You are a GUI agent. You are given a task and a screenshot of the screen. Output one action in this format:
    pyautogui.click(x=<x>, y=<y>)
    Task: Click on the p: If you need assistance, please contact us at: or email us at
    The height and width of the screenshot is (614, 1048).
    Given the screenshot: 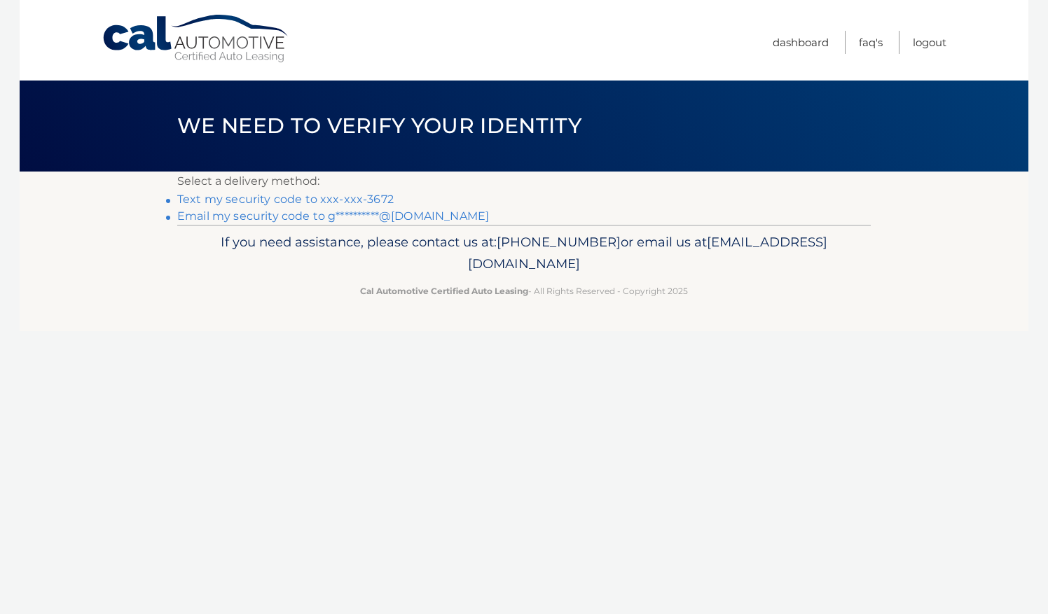 What is the action you would take?
    pyautogui.click(x=524, y=254)
    